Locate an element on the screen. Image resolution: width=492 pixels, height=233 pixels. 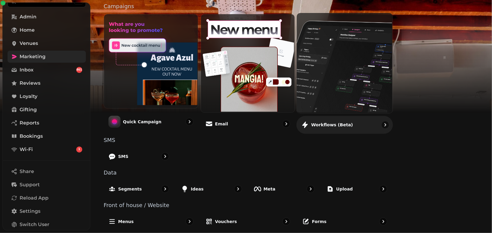
img: Email is located at coordinates (247, 63).